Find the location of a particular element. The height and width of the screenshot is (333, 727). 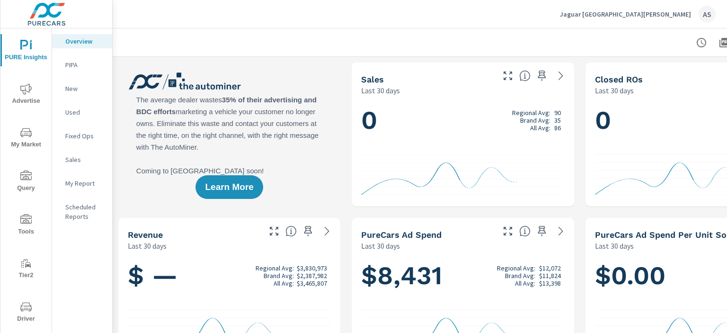

p: $11,824 is located at coordinates (550, 275).